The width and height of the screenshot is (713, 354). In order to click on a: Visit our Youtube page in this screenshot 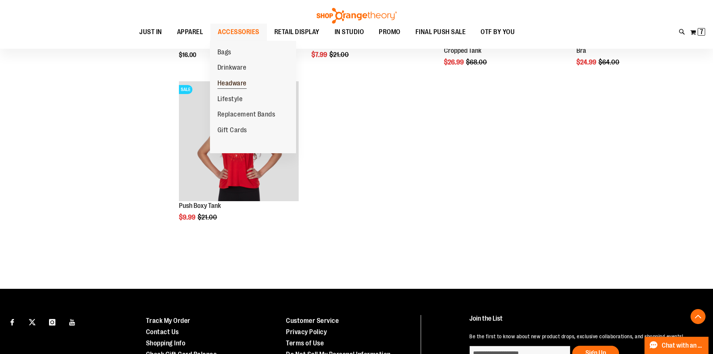, I will do `click(72, 321)`.